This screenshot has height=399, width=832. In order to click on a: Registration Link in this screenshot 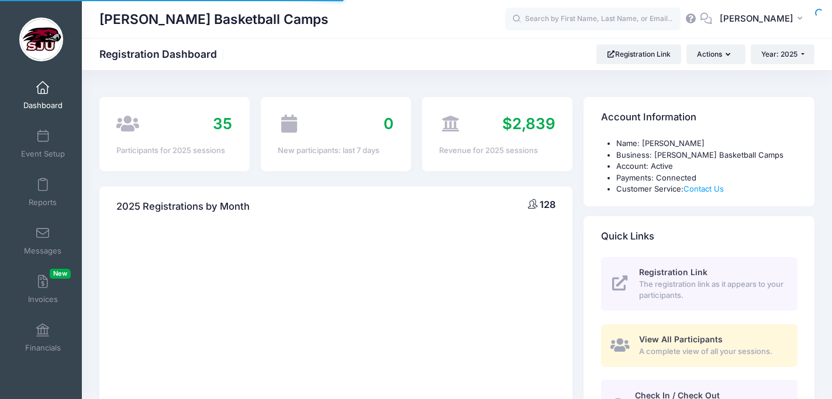, I will do `click(639, 54)`.